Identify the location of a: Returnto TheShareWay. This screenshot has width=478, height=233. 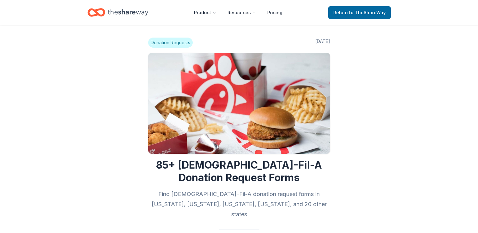
(360, 13).